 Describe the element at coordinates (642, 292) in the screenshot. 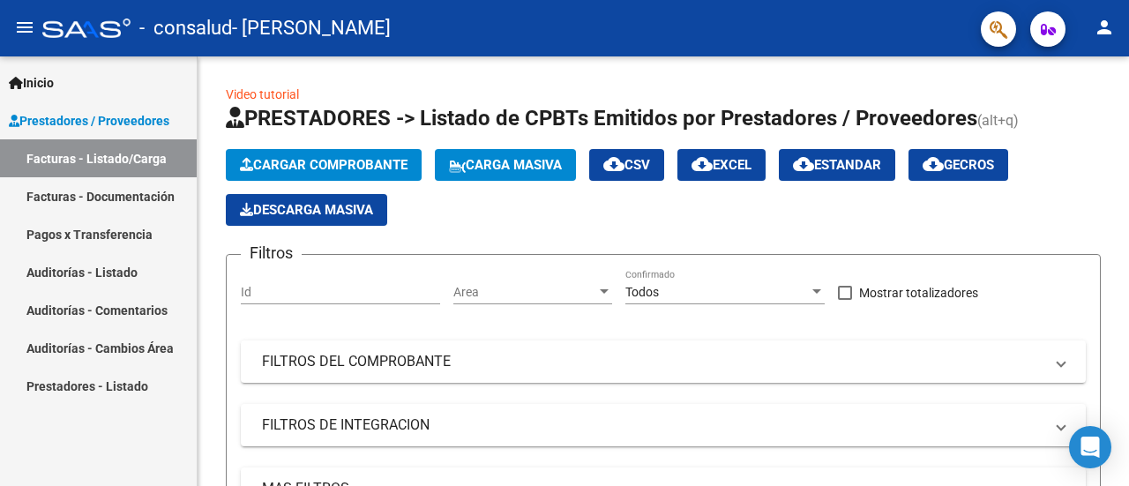

I see `span: Todos` at that location.